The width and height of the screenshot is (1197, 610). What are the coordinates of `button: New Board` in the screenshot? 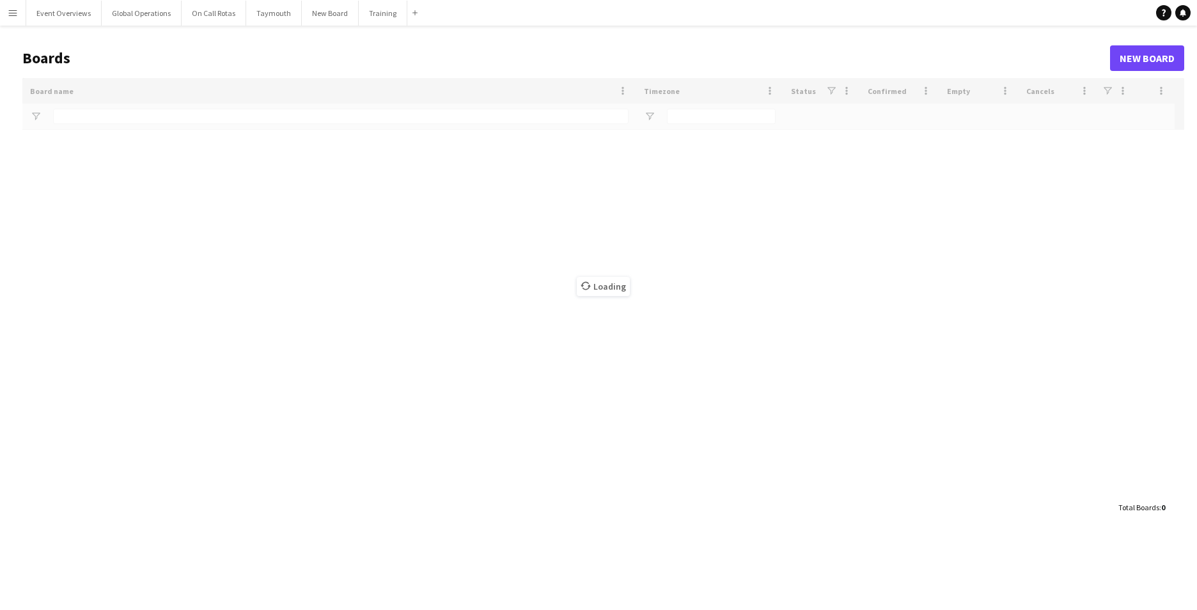 It's located at (330, 13).